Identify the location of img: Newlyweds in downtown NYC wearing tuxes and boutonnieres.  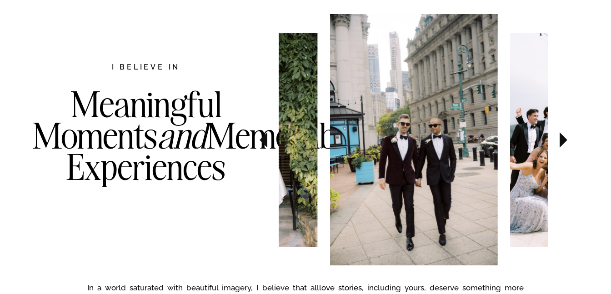
(414, 140).